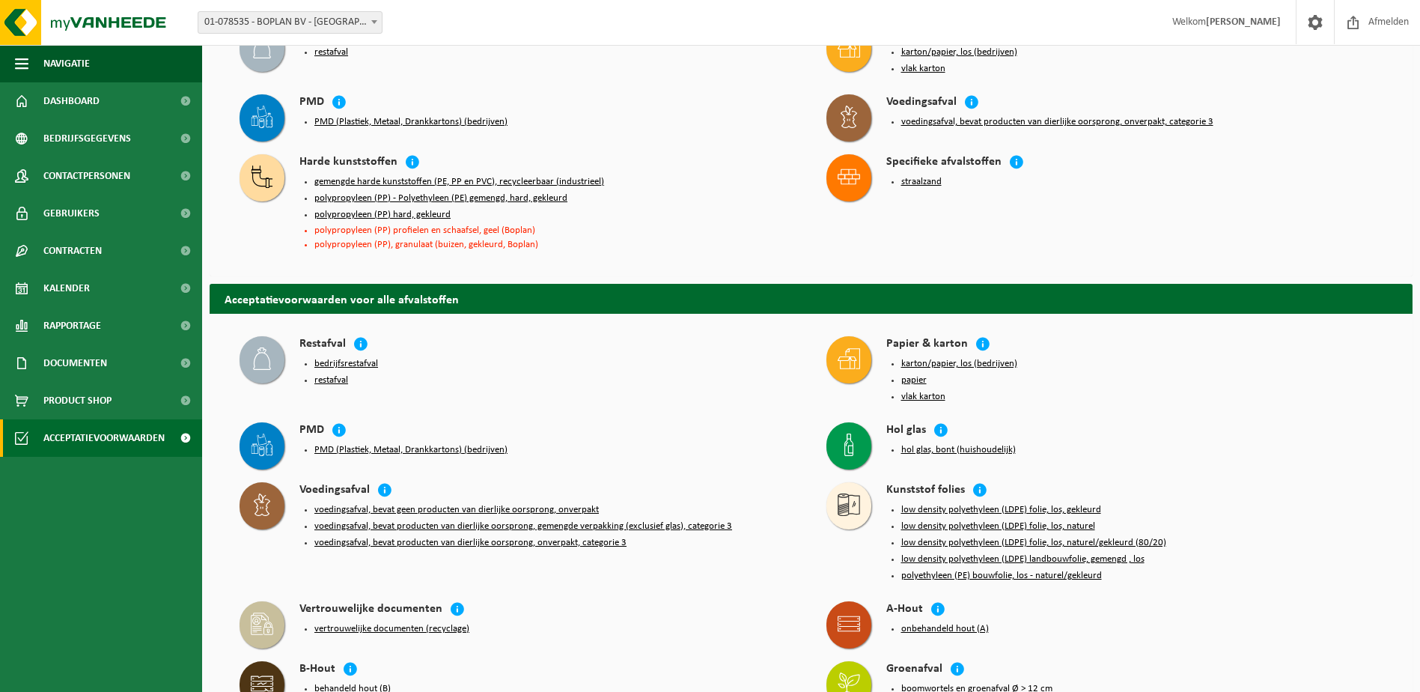 This screenshot has height=692, width=1420. I want to click on li: polypropyleen (PP) profielen en schaafsel, geel (Boplan), so click(556, 230).